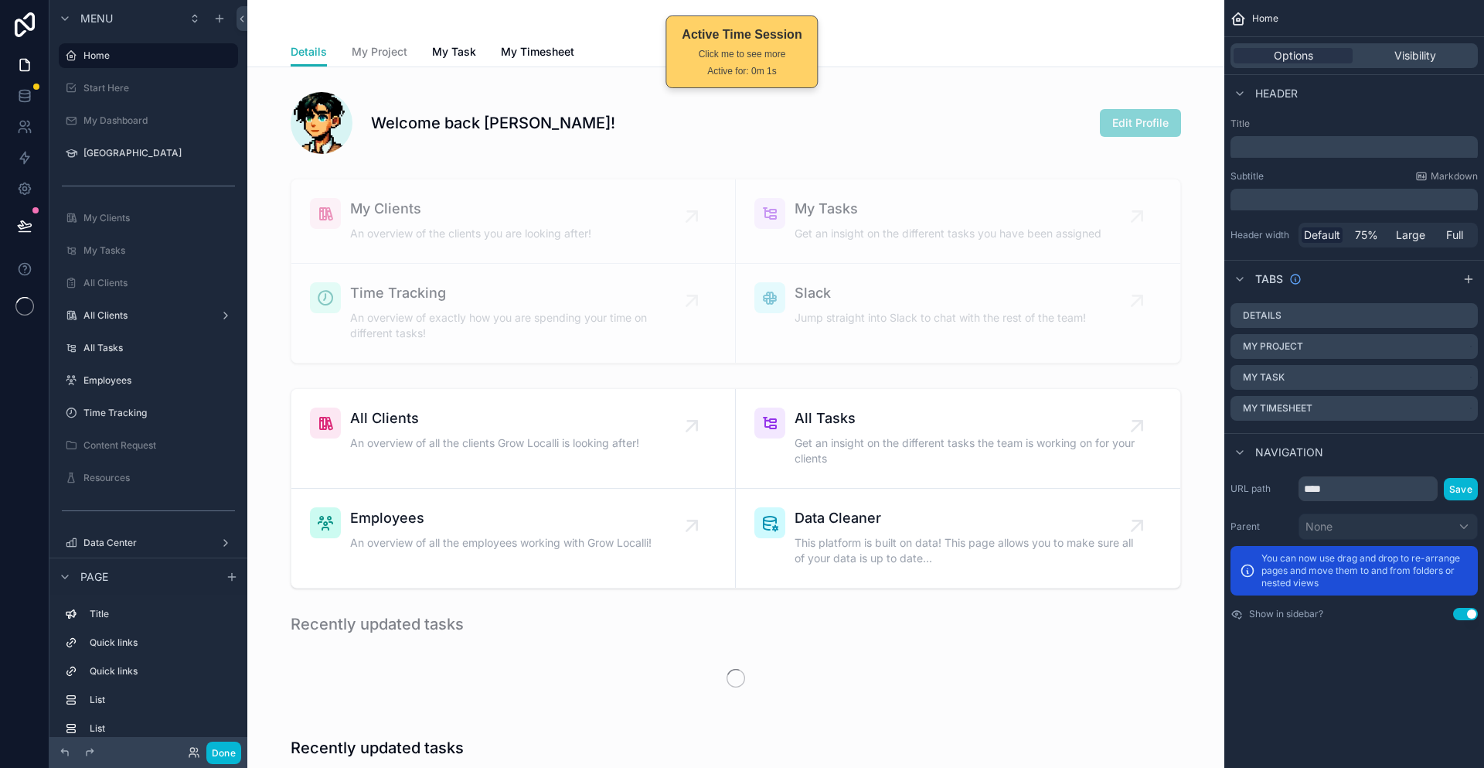  Describe the element at coordinates (148, 478) in the screenshot. I see `a: Resources` at that location.